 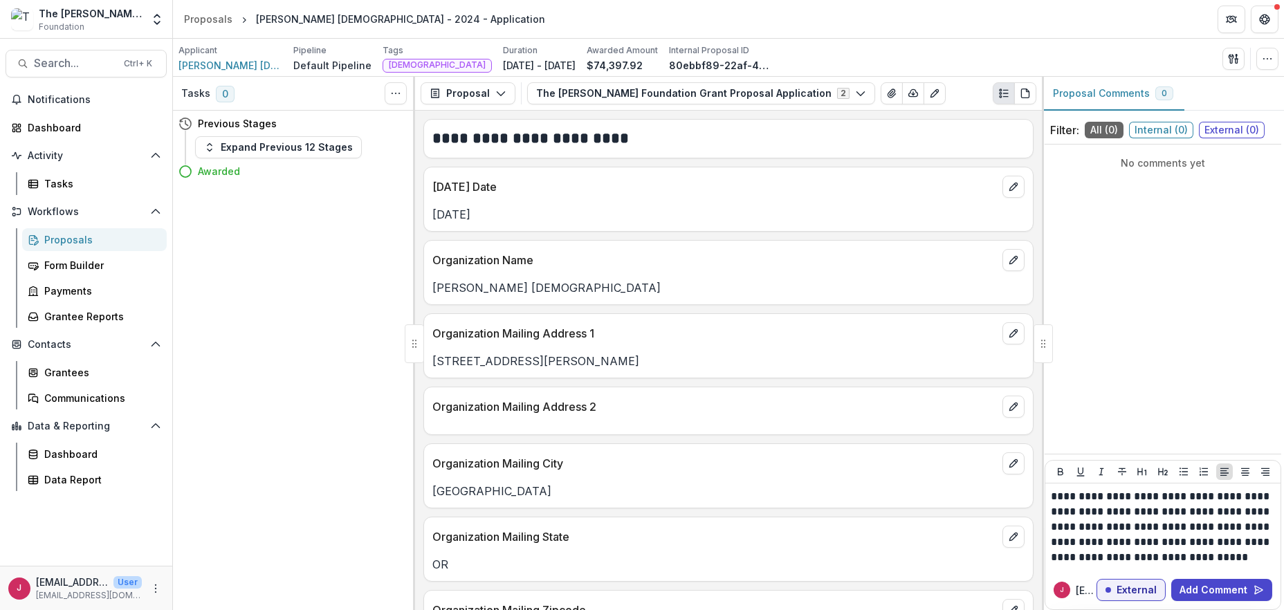 I want to click on button: Open entity switcher, so click(x=157, y=19).